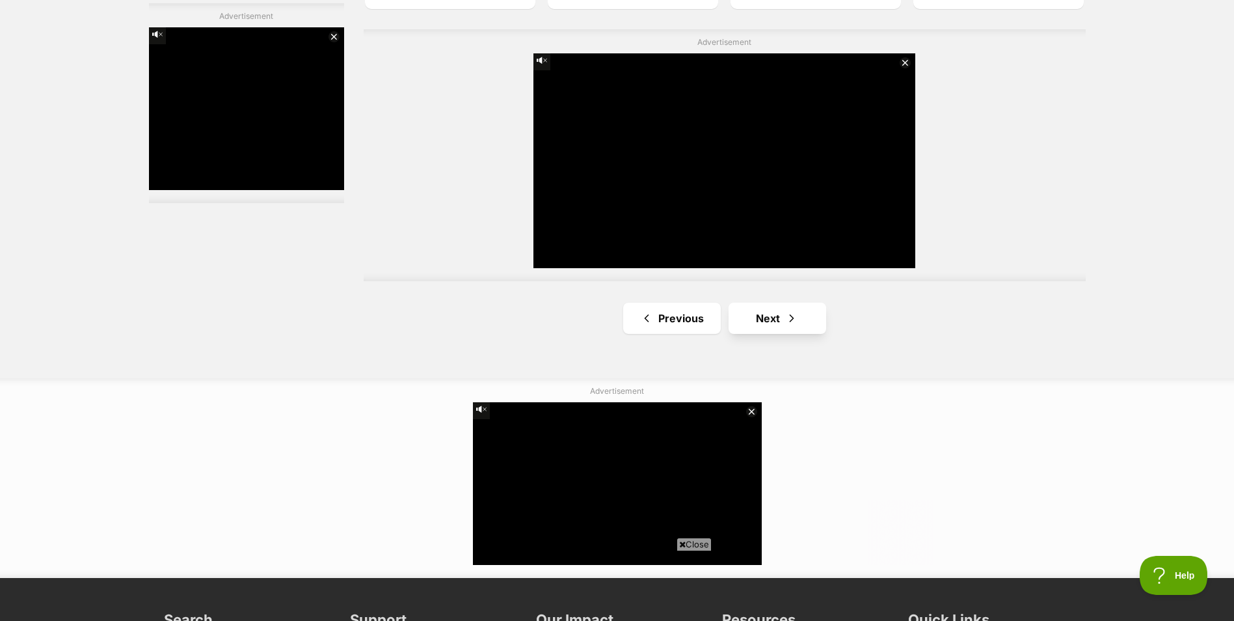 The width and height of the screenshot is (1234, 621). What do you see at coordinates (694, 544) in the screenshot?
I see `span: Close` at bounding box center [694, 544].